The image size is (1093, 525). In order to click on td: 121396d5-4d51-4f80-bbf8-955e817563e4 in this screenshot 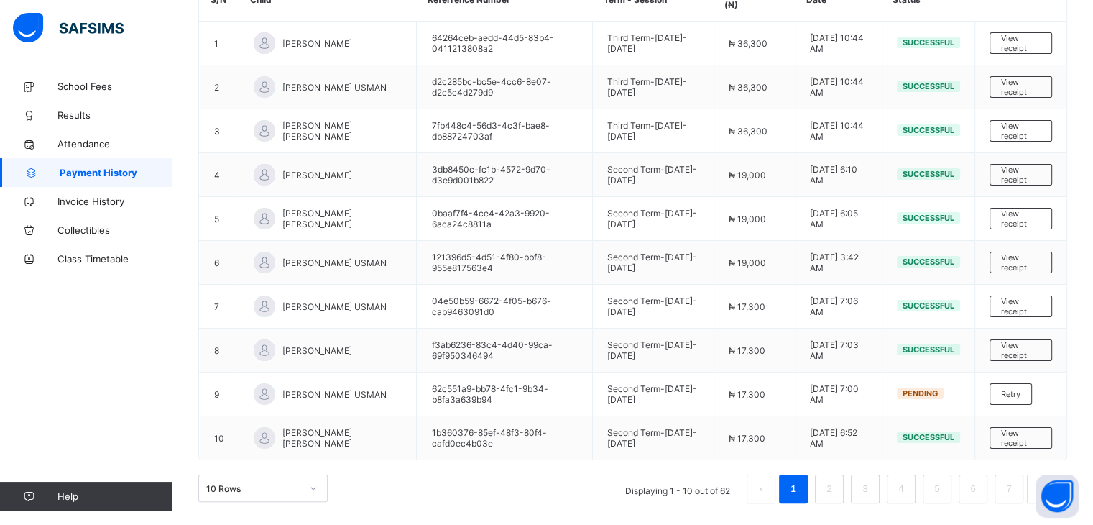, I will do `click(504, 262)`.